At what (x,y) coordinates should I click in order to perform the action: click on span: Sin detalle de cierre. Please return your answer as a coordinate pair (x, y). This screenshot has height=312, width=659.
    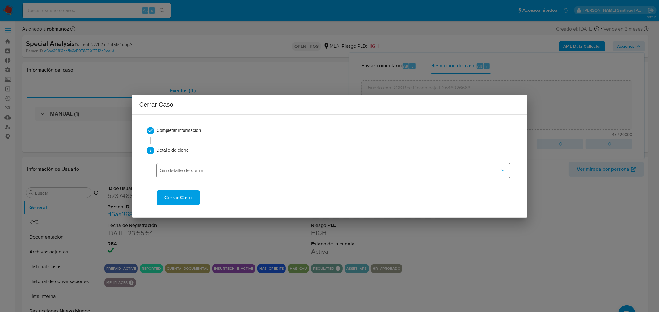
    Looking at the image, I should click on (330, 171).